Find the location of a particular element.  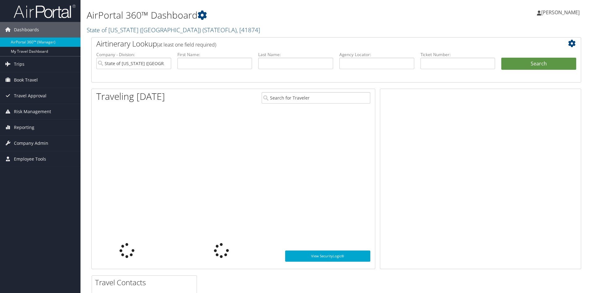

span: Dashboards is located at coordinates (26, 30).